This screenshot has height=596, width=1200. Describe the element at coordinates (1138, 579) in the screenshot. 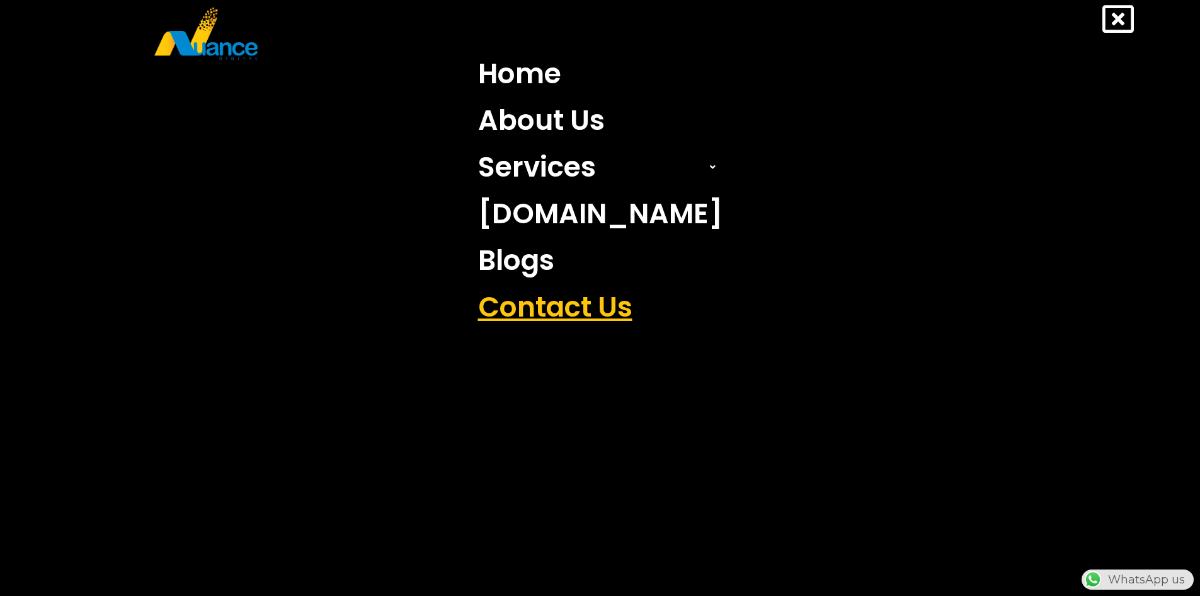

I see `div: WhatsApp us` at that location.